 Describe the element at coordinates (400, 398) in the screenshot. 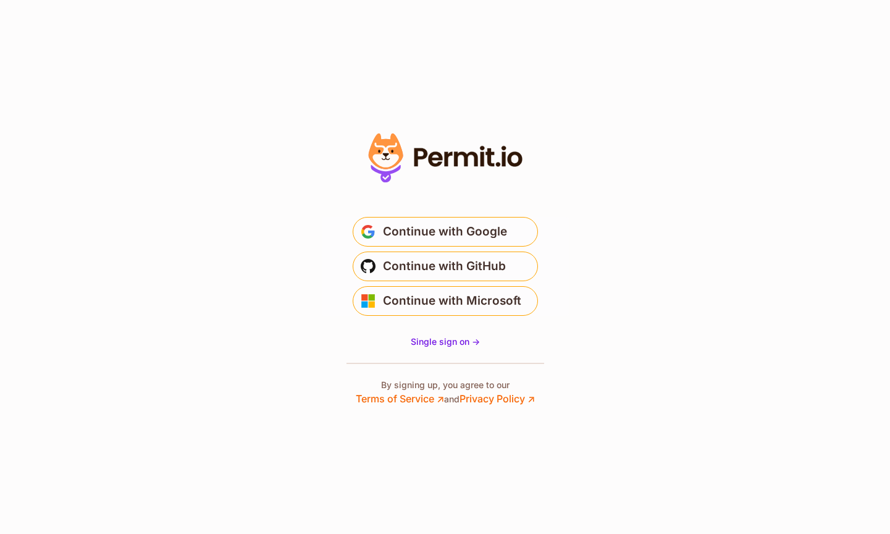

I see `a: Terms of Service ↗` at that location.